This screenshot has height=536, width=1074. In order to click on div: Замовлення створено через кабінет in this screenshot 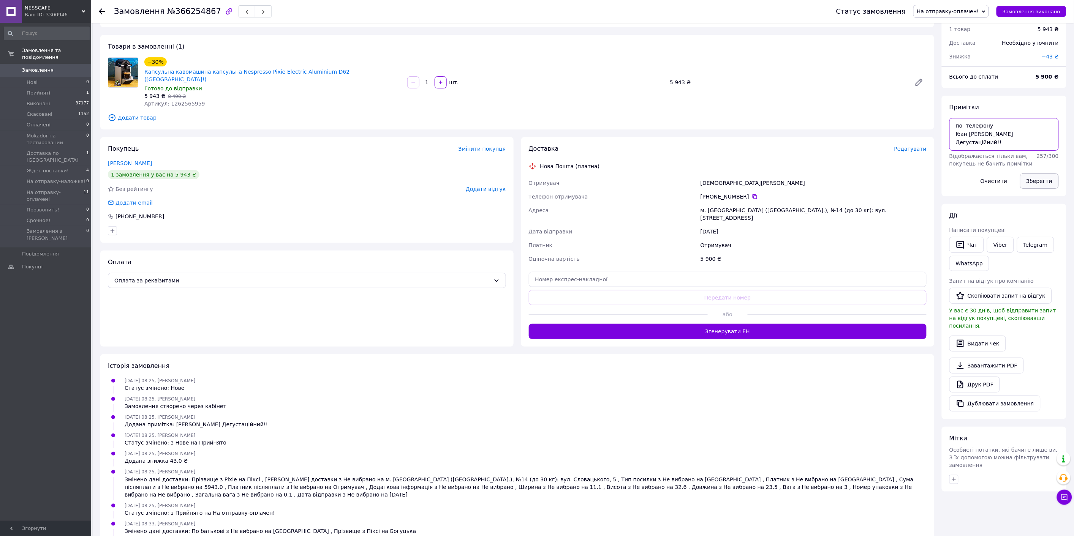, I will do `click(176, 406)`.